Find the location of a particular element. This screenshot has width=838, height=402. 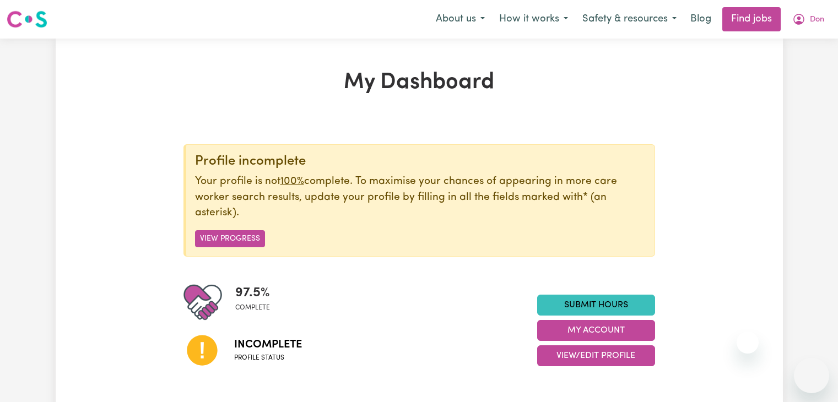

img: Careseekers logo is located at coordinates (27, 19).